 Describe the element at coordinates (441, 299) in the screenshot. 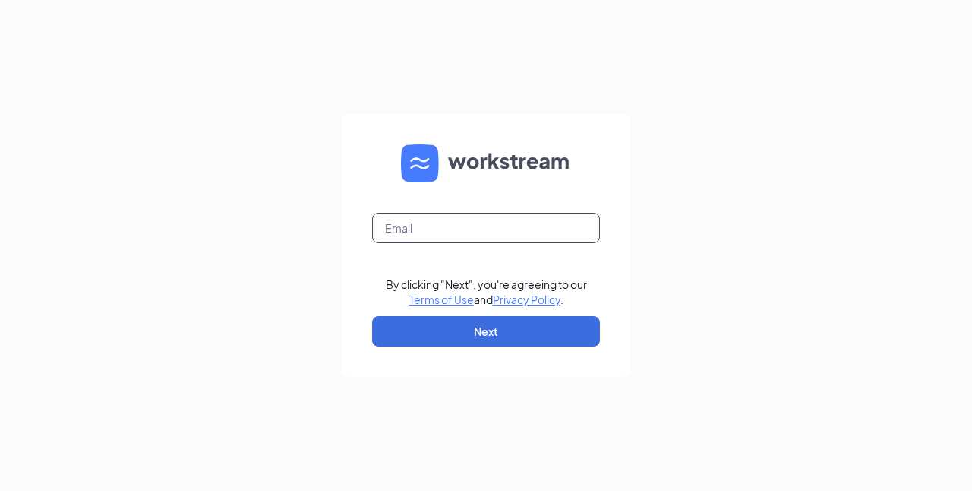

I see `a: Terms of Use` at that location.